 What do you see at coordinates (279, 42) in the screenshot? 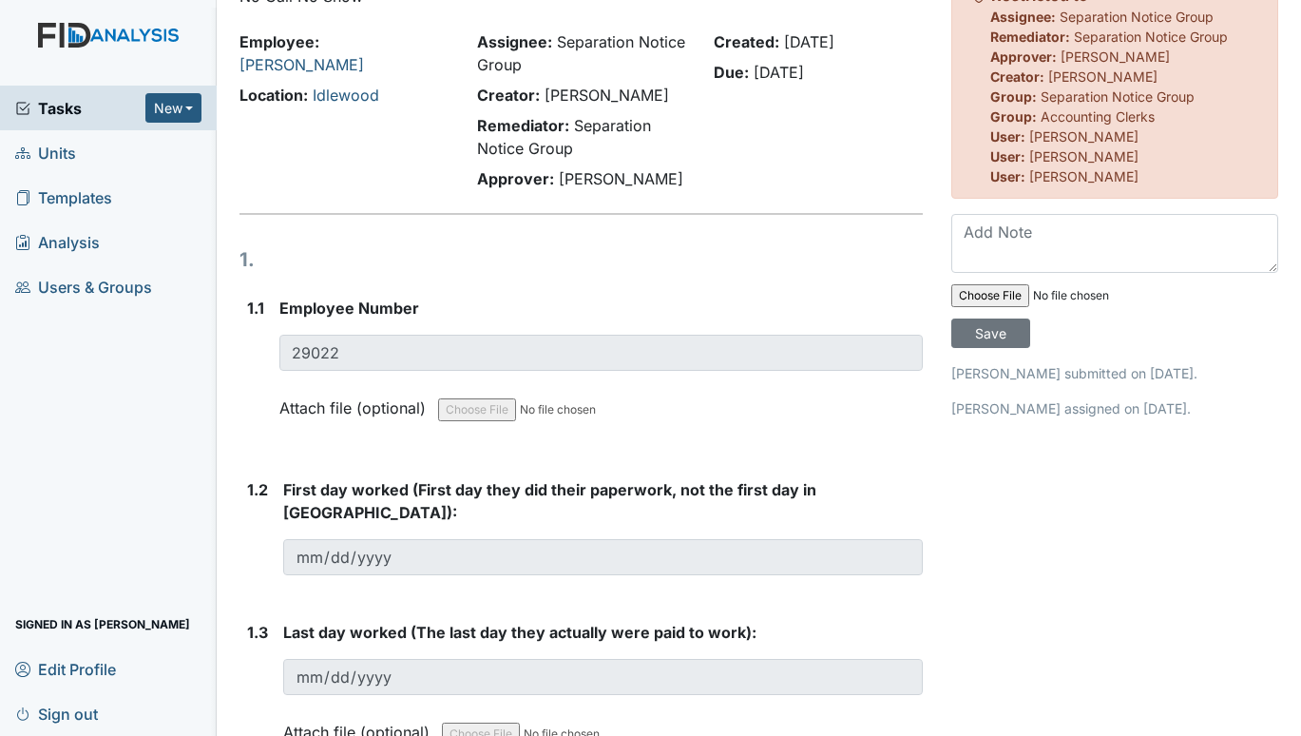
I see `strong: Employee:` at bounding box center [279, 42].